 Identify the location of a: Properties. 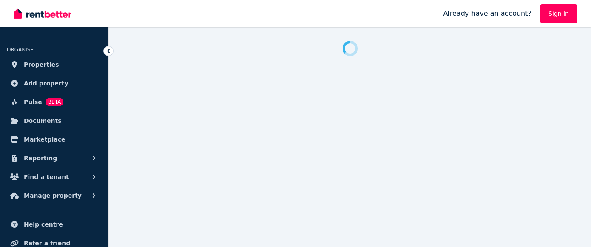
(54, 65).